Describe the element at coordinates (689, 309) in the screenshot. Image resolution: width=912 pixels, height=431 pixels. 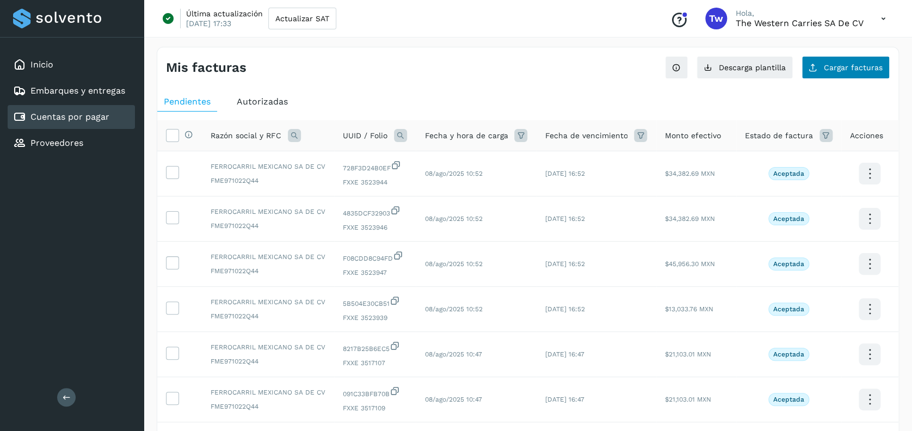
I see `span: $13,033.76 MXN` at that location.